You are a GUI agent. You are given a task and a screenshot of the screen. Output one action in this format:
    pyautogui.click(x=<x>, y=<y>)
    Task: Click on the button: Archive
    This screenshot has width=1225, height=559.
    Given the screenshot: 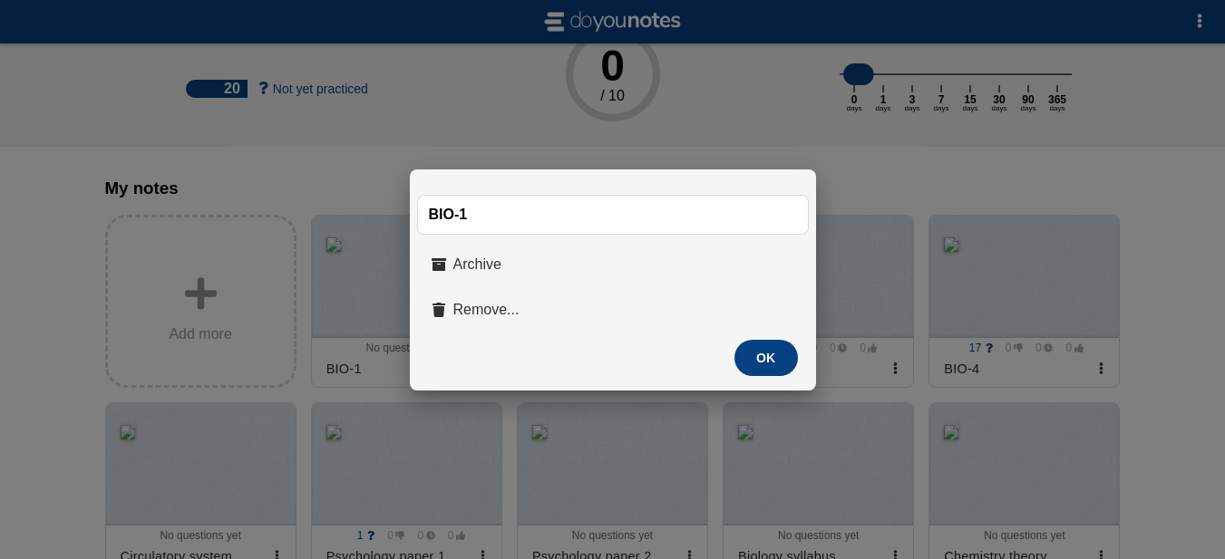 What is the action you would take?
    pyautogui.click(x=613, y=265)
    